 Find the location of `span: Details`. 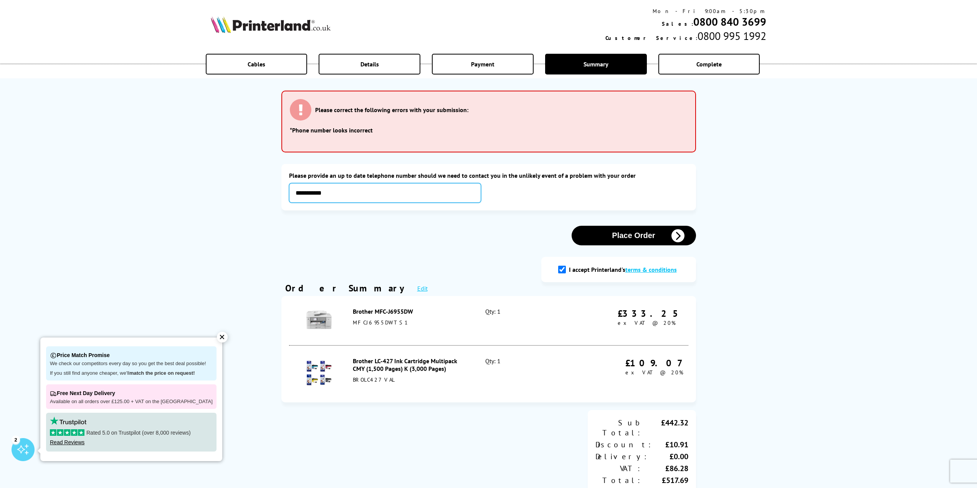

span: Details is located at coordinates (370, 64).